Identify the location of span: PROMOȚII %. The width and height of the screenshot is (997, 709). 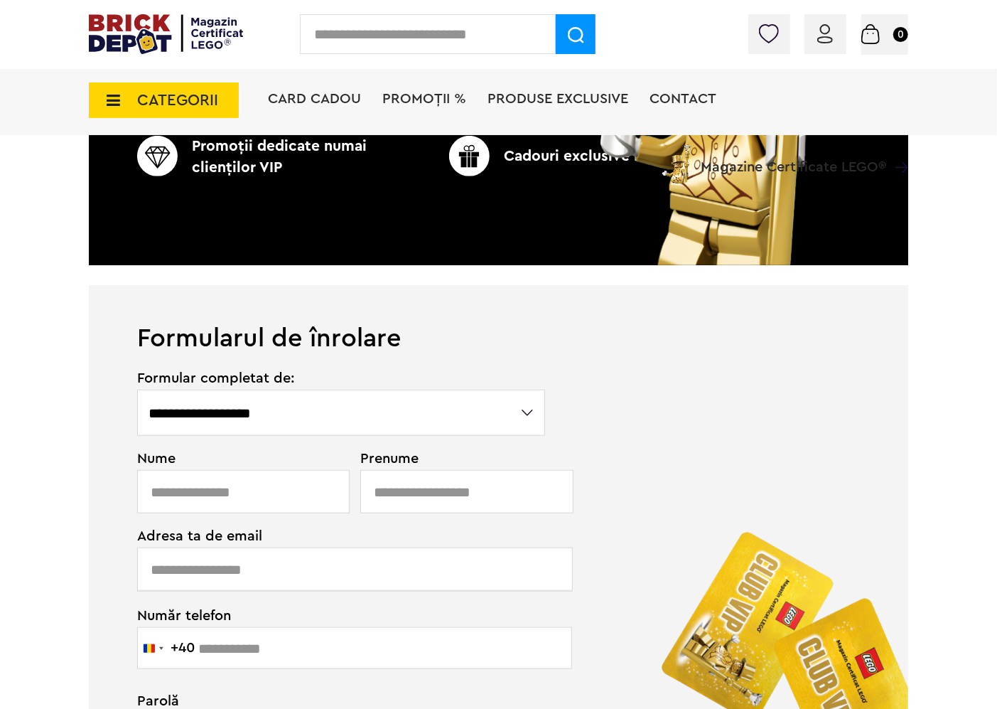
(424, 99).